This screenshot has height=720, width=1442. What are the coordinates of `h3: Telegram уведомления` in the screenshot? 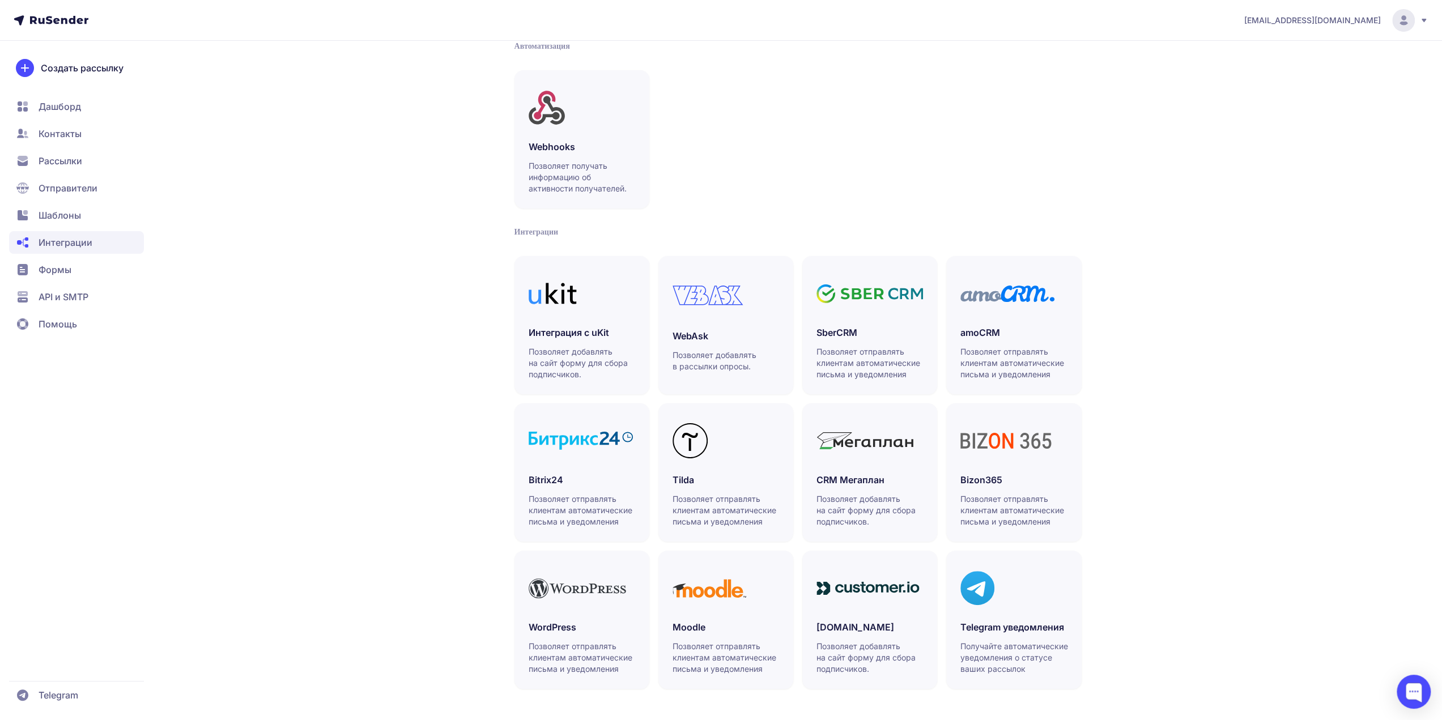 It's located at (1014, 627).